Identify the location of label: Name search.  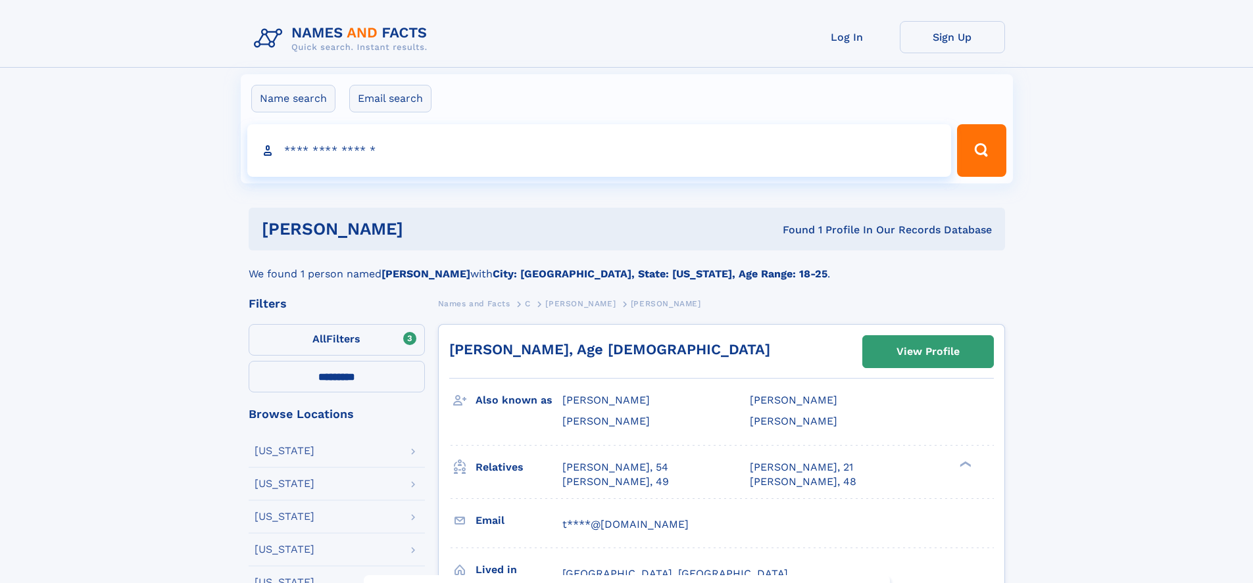
(293, 99).